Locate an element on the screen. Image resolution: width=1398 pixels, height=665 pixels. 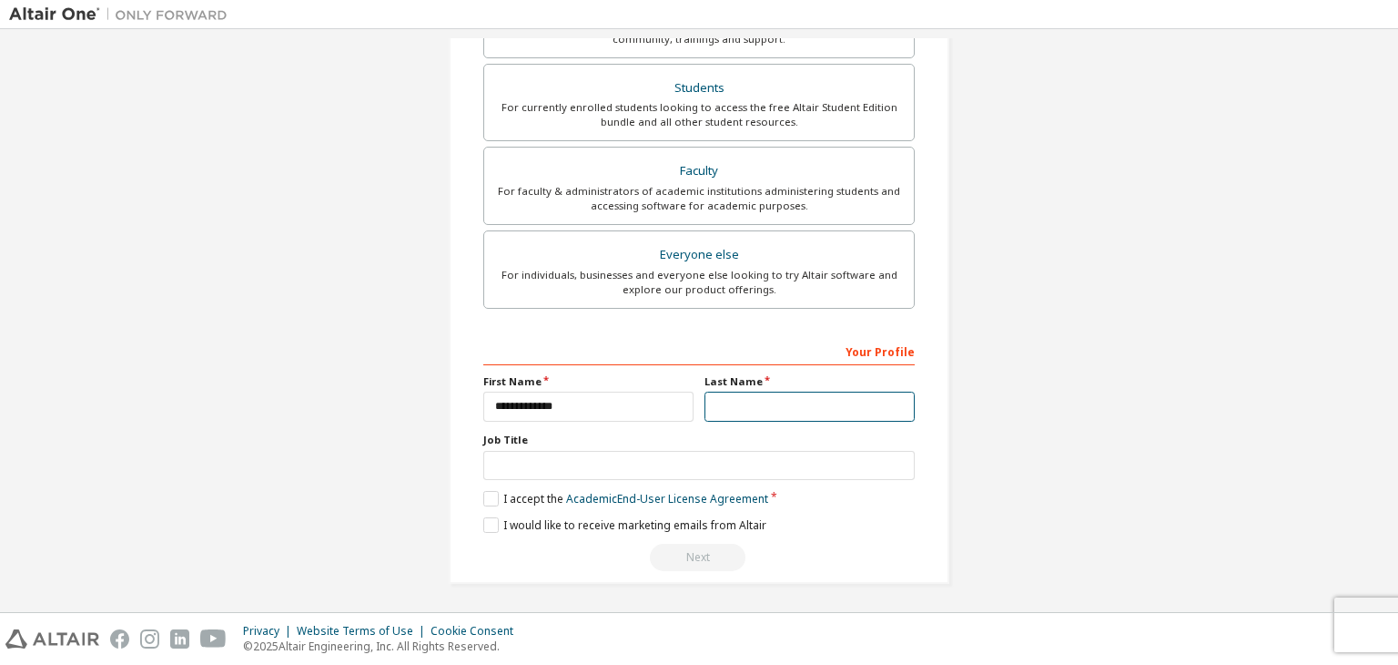
div: Website Terms of Use is located at coordinates (363, 631).